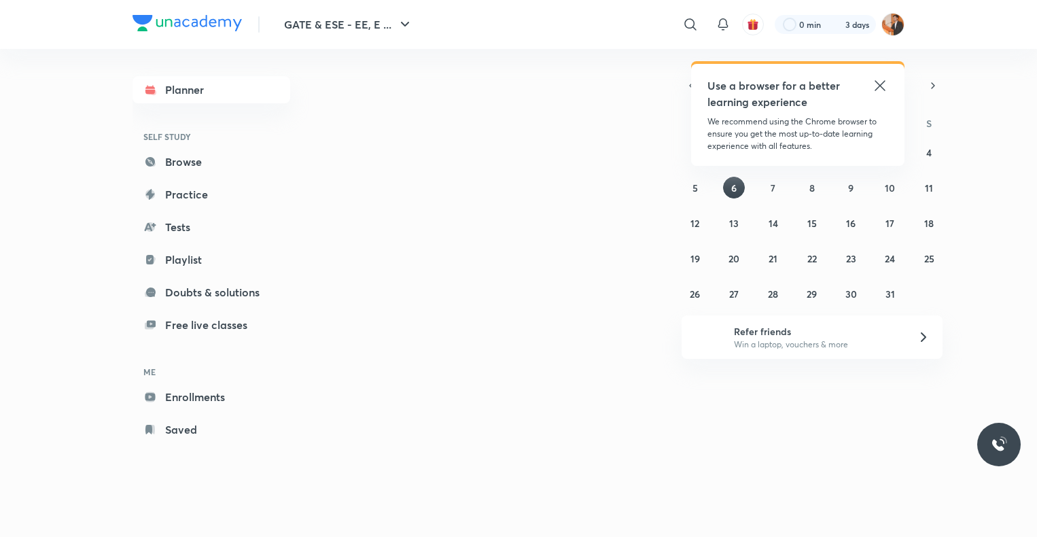  Describe the element at coordinates (929, 223) in the screenshot. I see `button: October 18, 2025` at that location.